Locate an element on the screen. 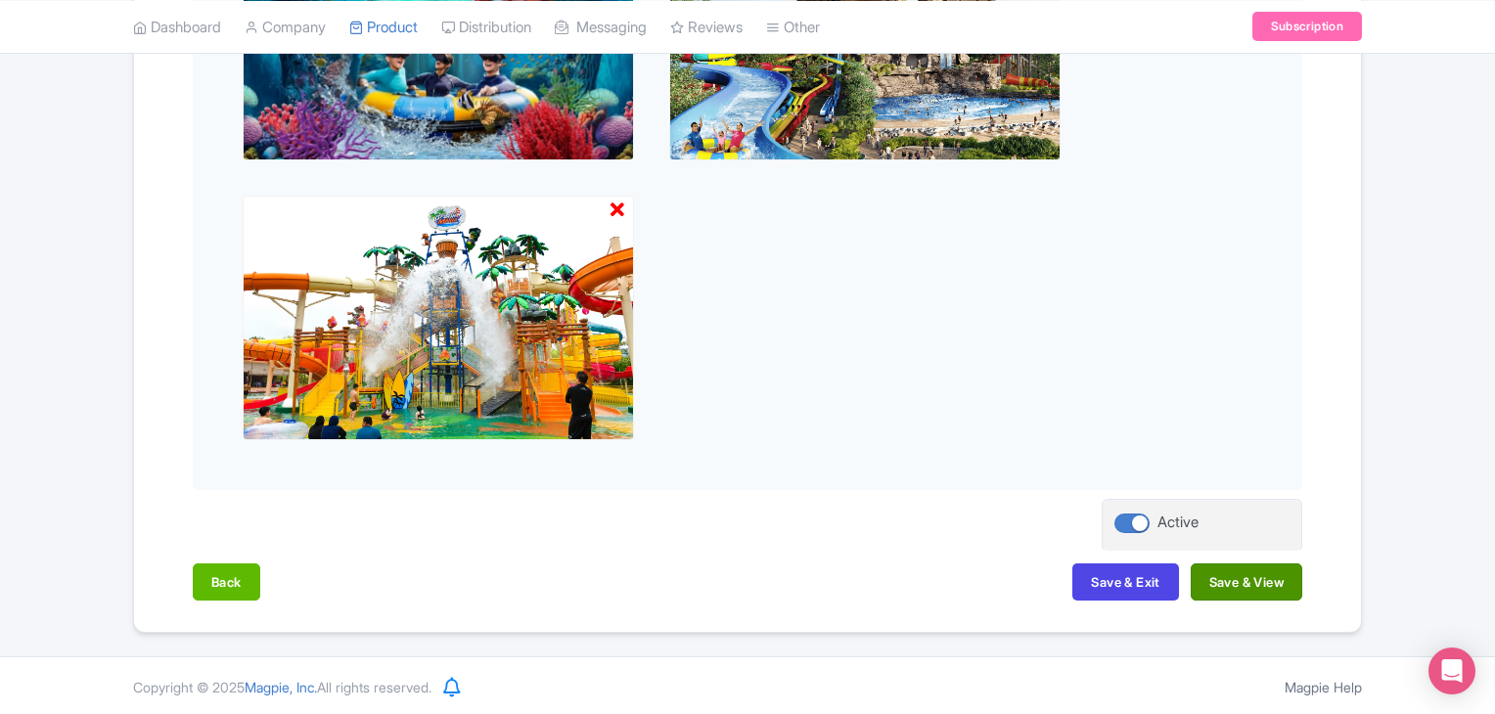 This screenshot has width=1495, height=714. a: Magpie Help is located at coordinates (1323, 687).